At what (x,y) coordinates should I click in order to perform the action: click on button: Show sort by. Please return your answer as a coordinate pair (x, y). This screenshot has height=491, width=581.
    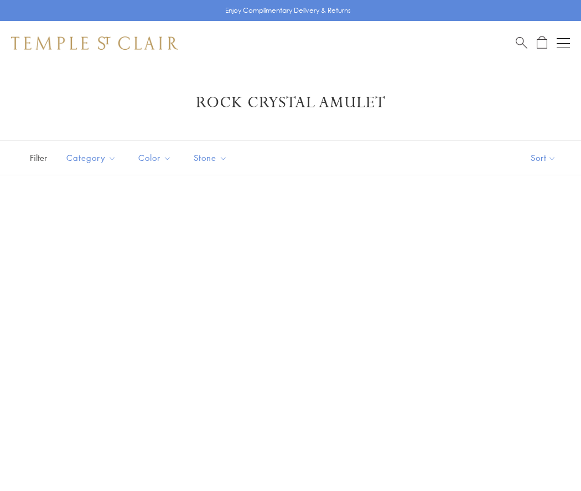
    Looking at the image, I should click on (543, 158).